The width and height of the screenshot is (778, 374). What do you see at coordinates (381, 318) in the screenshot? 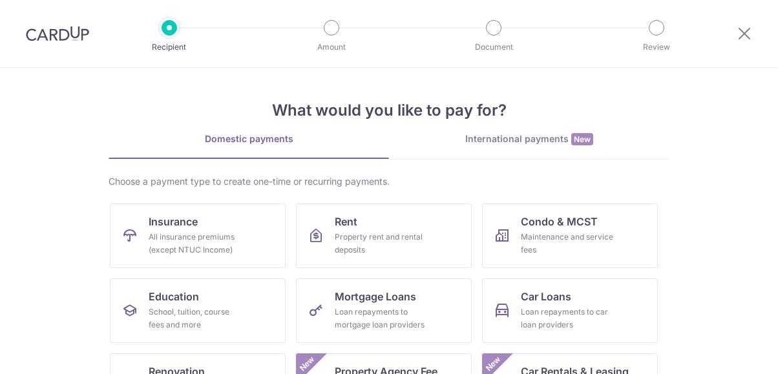
I see `div: Loan repayments to mortgage loan providers` at bounding box center [381, 318].